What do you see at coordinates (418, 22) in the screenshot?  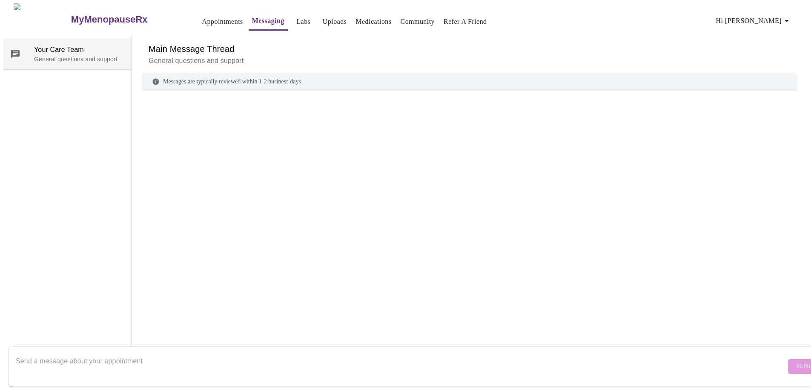 I see `a: Community` at bounding box center [418, 22].